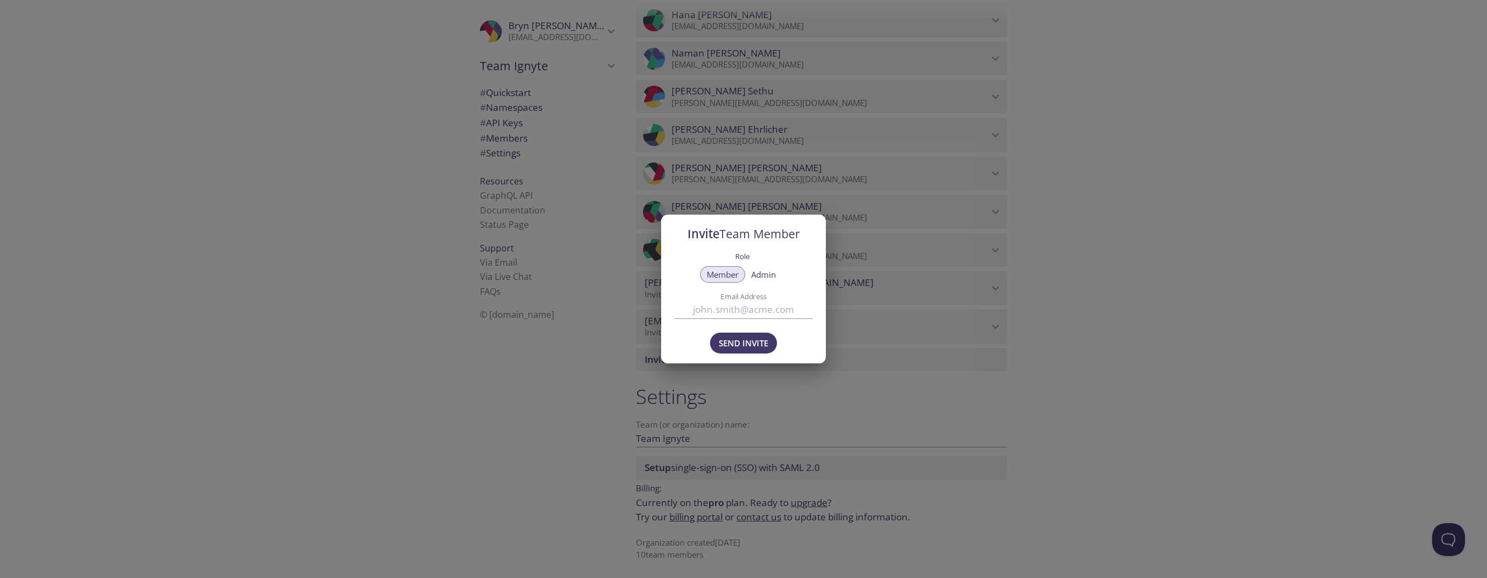 This screenshot has width=1487, height=578. I want to click on input: john.smith@acme.com, so click(744, 310).